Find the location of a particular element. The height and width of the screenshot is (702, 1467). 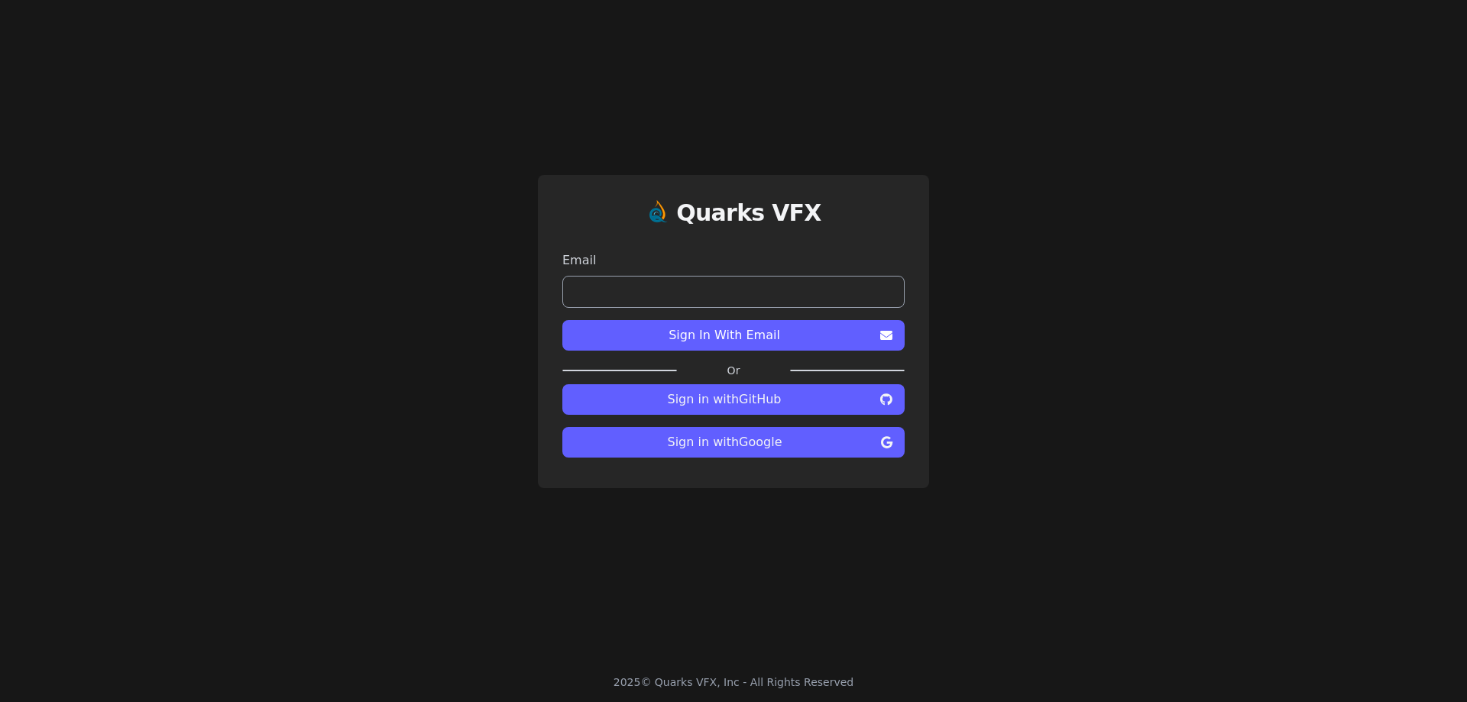

span: Sign In With Email is located at coordinates (724, 335).